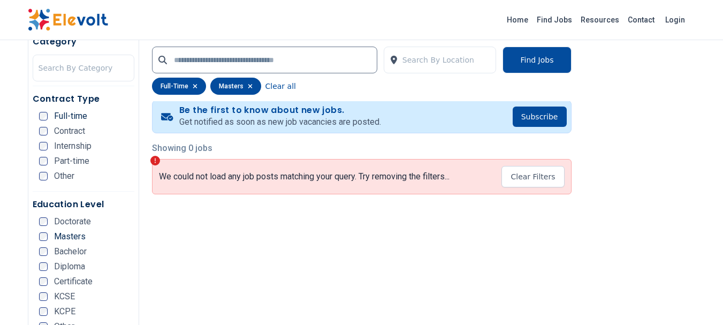 This screenshot has height=325, width=723. What do you see at coordinates (73, 146) in the screenshot?
I see `span: Internship` at bounding box center [73, 146].